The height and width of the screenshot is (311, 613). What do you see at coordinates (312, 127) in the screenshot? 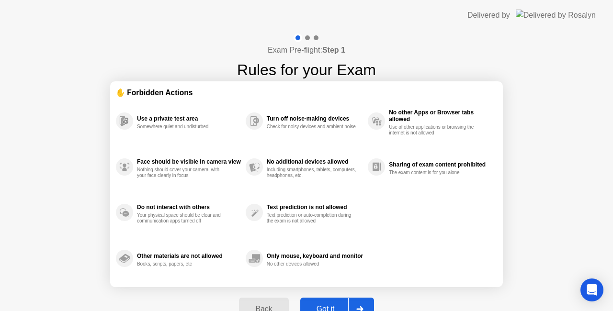
I see `div: Check for noisy devices and ambient noise` at bounding box center [312, 127].